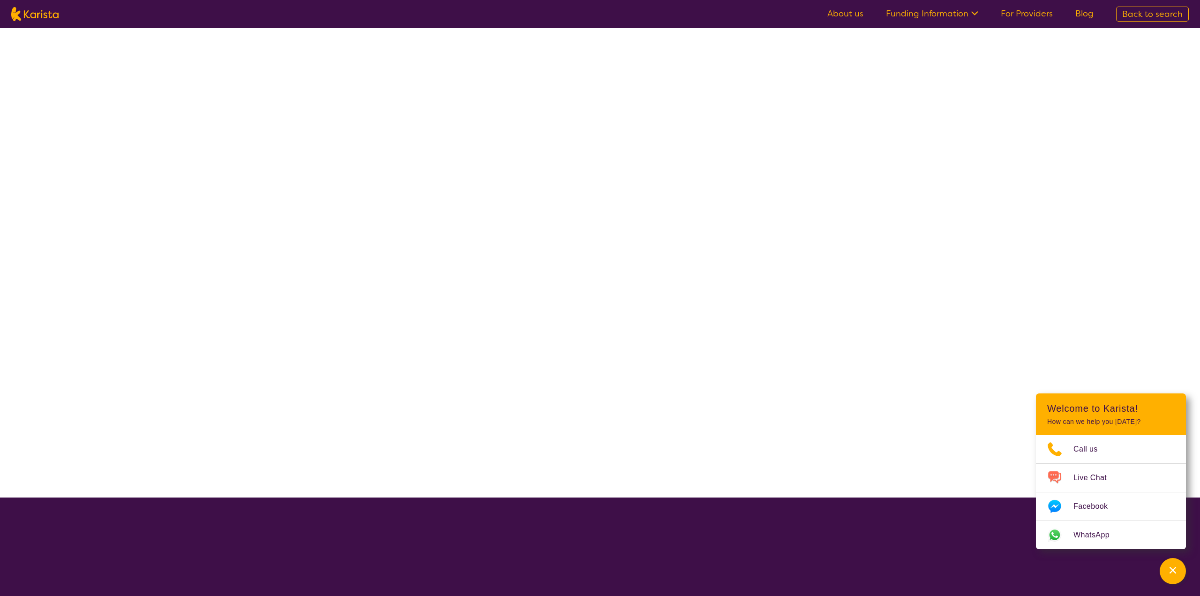  What do you see at coordinates (1173, 571) in the screenshot?
I see `button: Channel Menu` at bounding box center [1173, 571].